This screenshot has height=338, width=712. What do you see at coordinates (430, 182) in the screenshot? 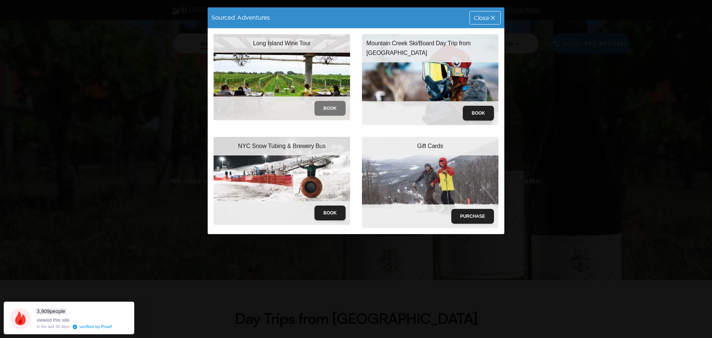
I see `img: giftcards.jpg` at bounding box center [430, 182].